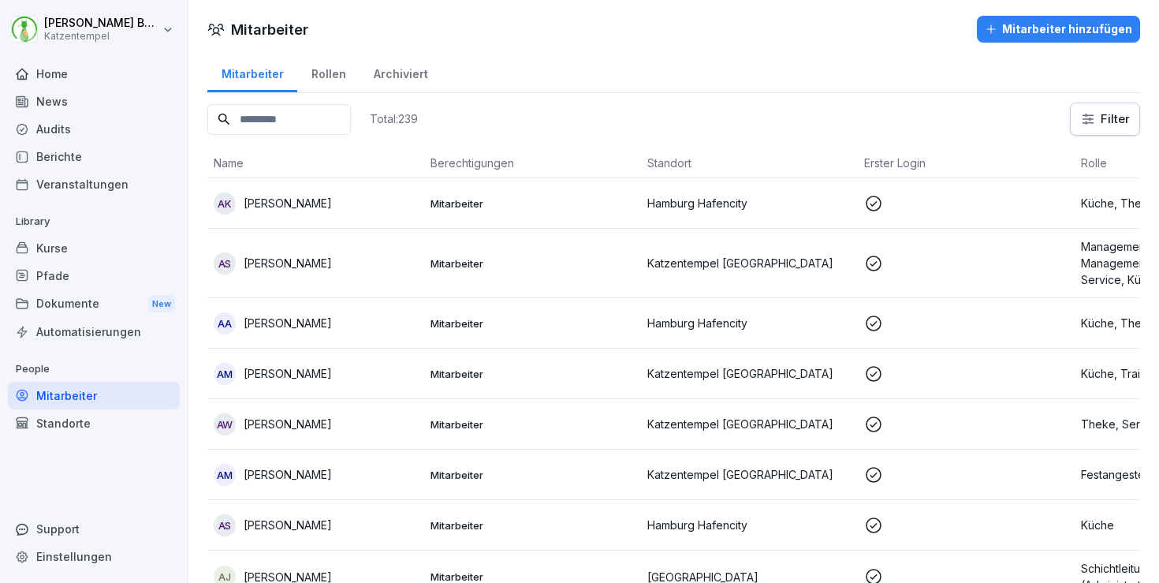  Describe the element at coordinates (1105, 119) in the screenshot. I see `button: Filter` at that location.